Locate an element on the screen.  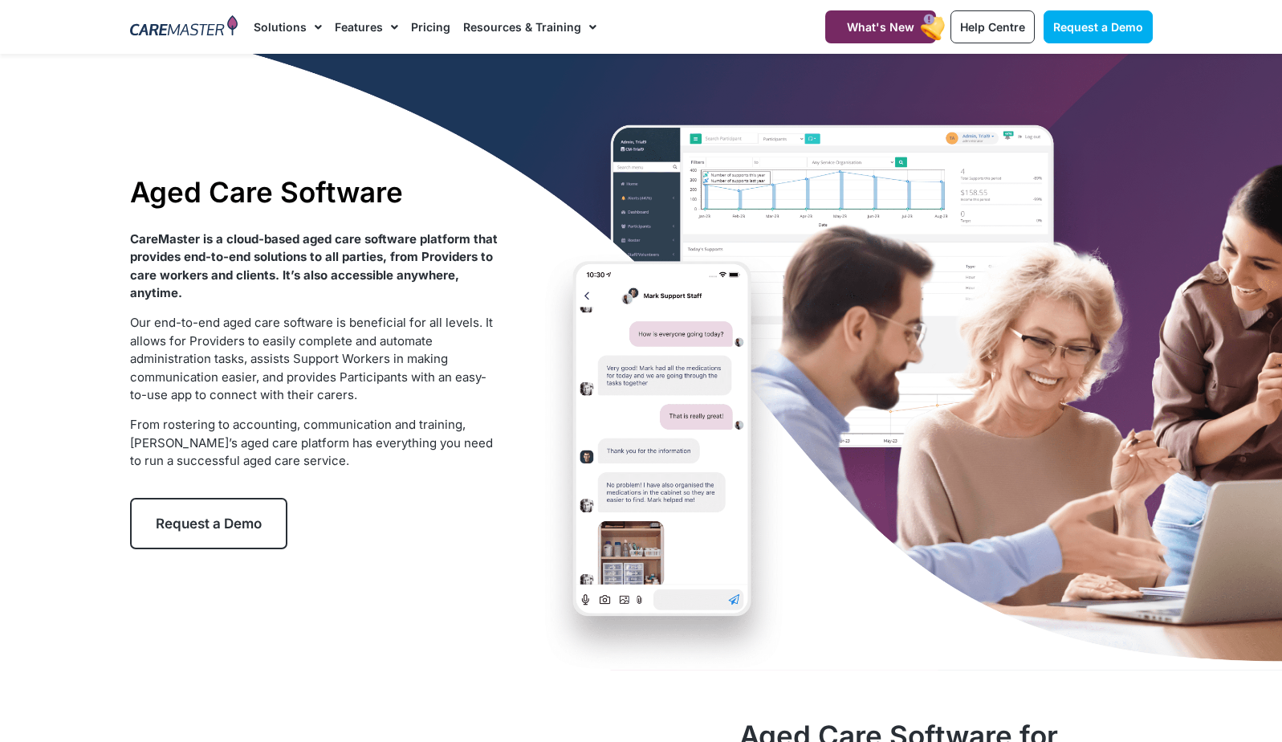
strong: CareMaster is a cloud-based aged care software platform that provides end-to-end solutions to all... is located at coordinates (314, 266).